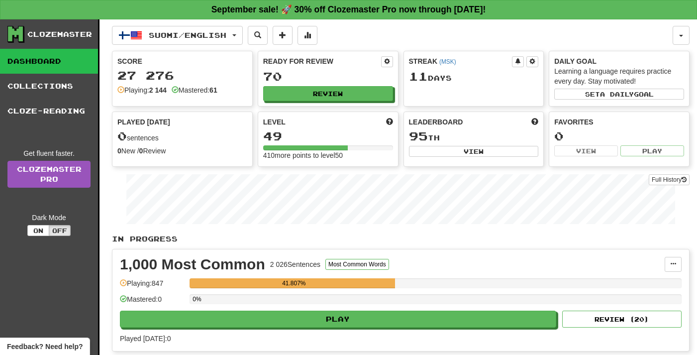 This screenshot has height=355, width=697. What do you see at coordinates (619, 122) in the screenshot?
I see `div: Favorites` at bounding box center [619, 122].